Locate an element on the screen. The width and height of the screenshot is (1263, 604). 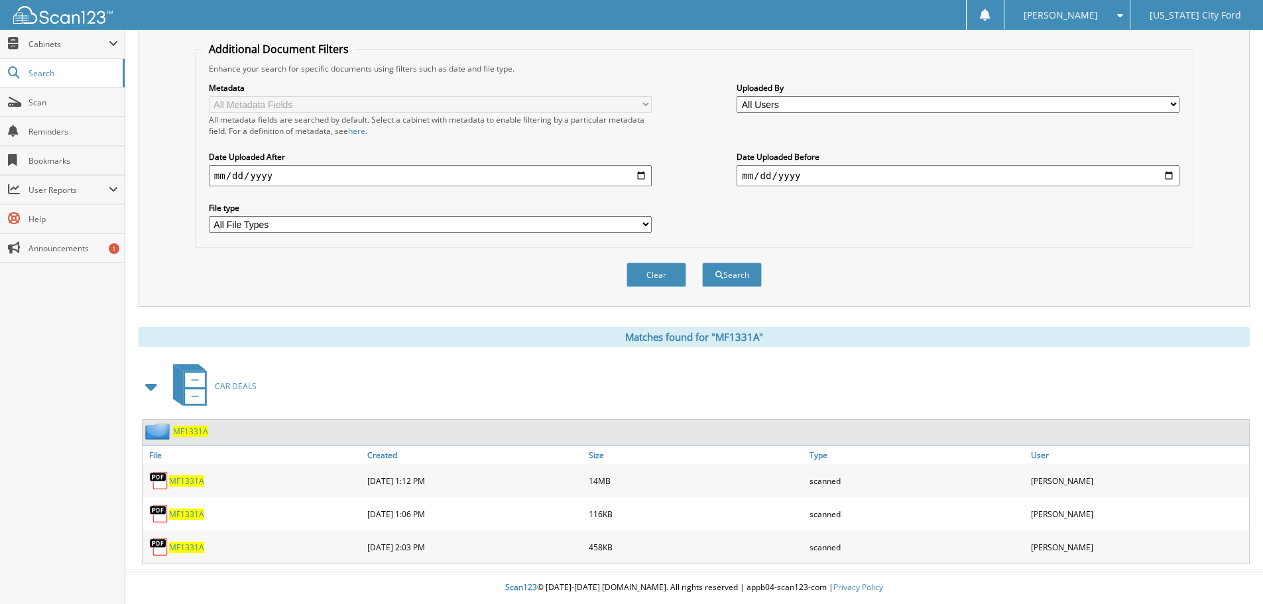
span: CAR DEALS is located at coordinates (235, 386).